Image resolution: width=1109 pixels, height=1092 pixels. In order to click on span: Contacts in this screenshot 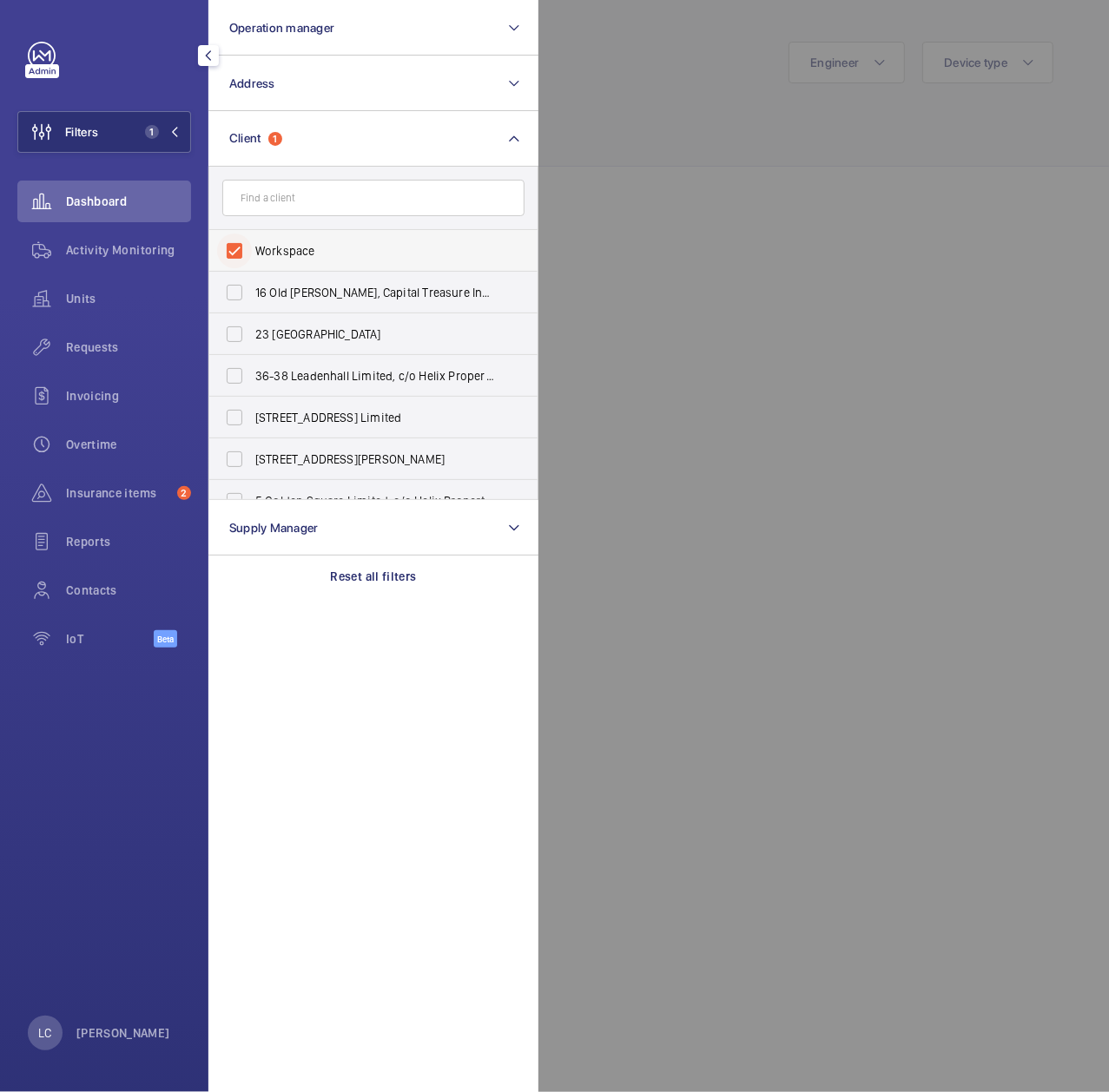, I will do `click(129, 591)`.